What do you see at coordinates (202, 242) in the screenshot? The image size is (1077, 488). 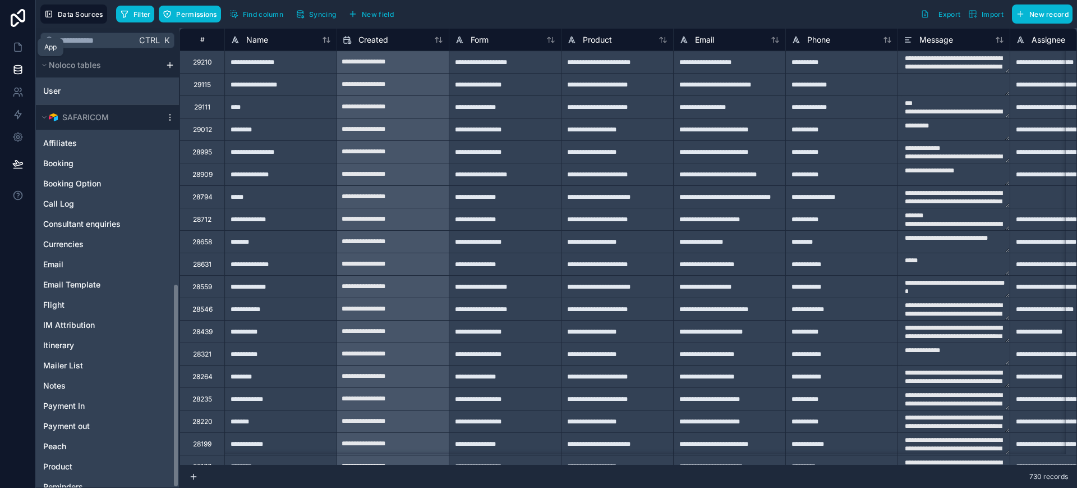 I see `div: 28658` at bounding box center [202, 242].